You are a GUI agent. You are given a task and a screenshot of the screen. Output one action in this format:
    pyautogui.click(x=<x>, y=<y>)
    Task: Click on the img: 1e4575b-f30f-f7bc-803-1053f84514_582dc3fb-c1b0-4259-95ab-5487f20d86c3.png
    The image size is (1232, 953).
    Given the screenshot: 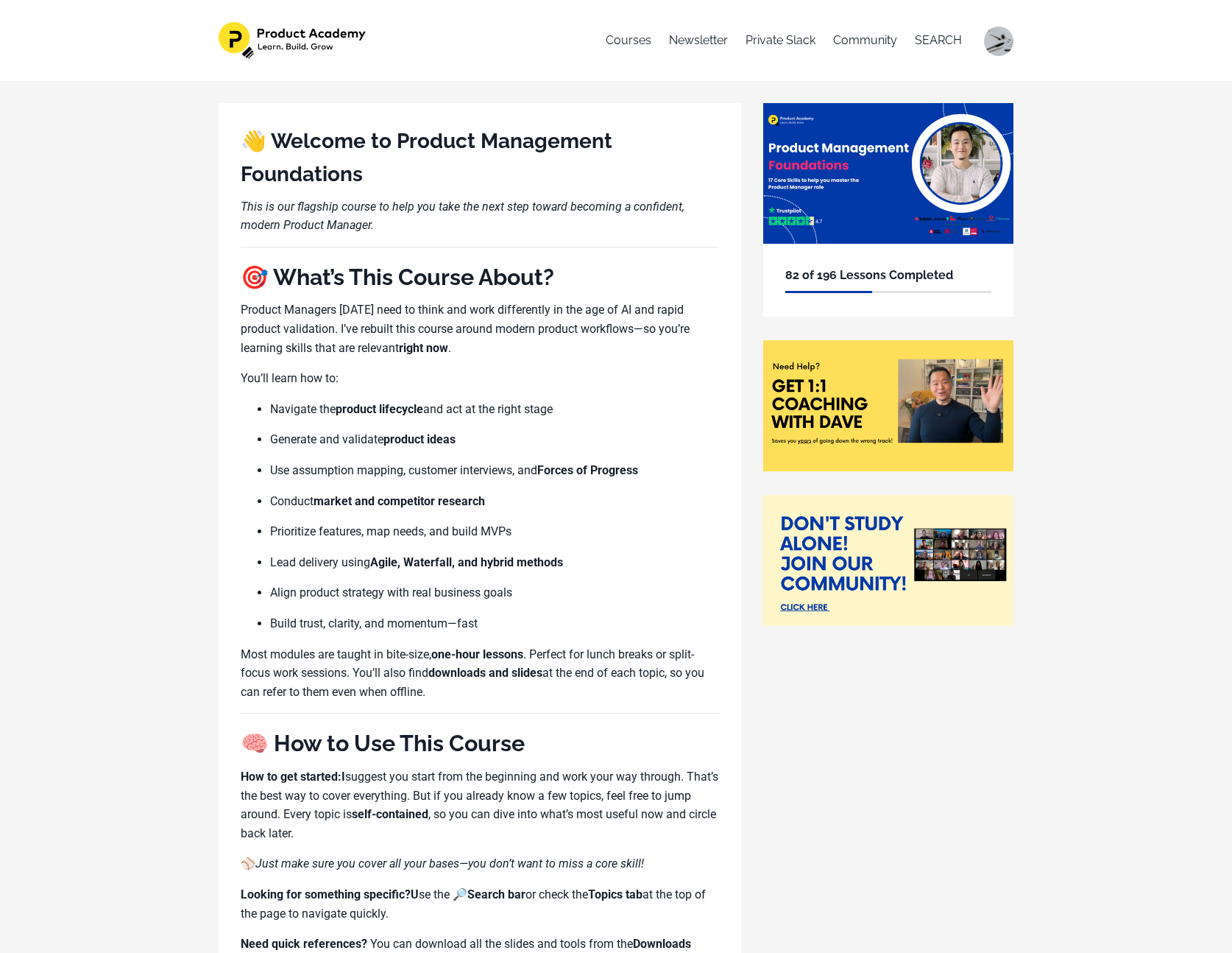 What is the action you would take?
    pyautogui.click(x=293, y=41)
    